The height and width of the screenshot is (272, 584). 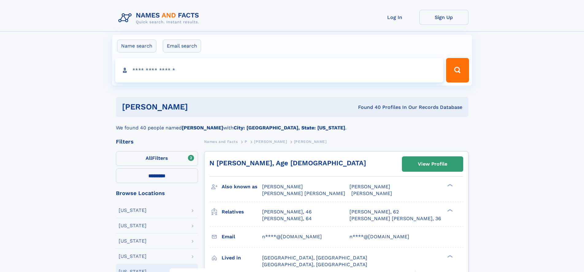 What do you see at coordinates (246, 141) in the screenshot?
I see `a: P` at bounding box center [246, 141].